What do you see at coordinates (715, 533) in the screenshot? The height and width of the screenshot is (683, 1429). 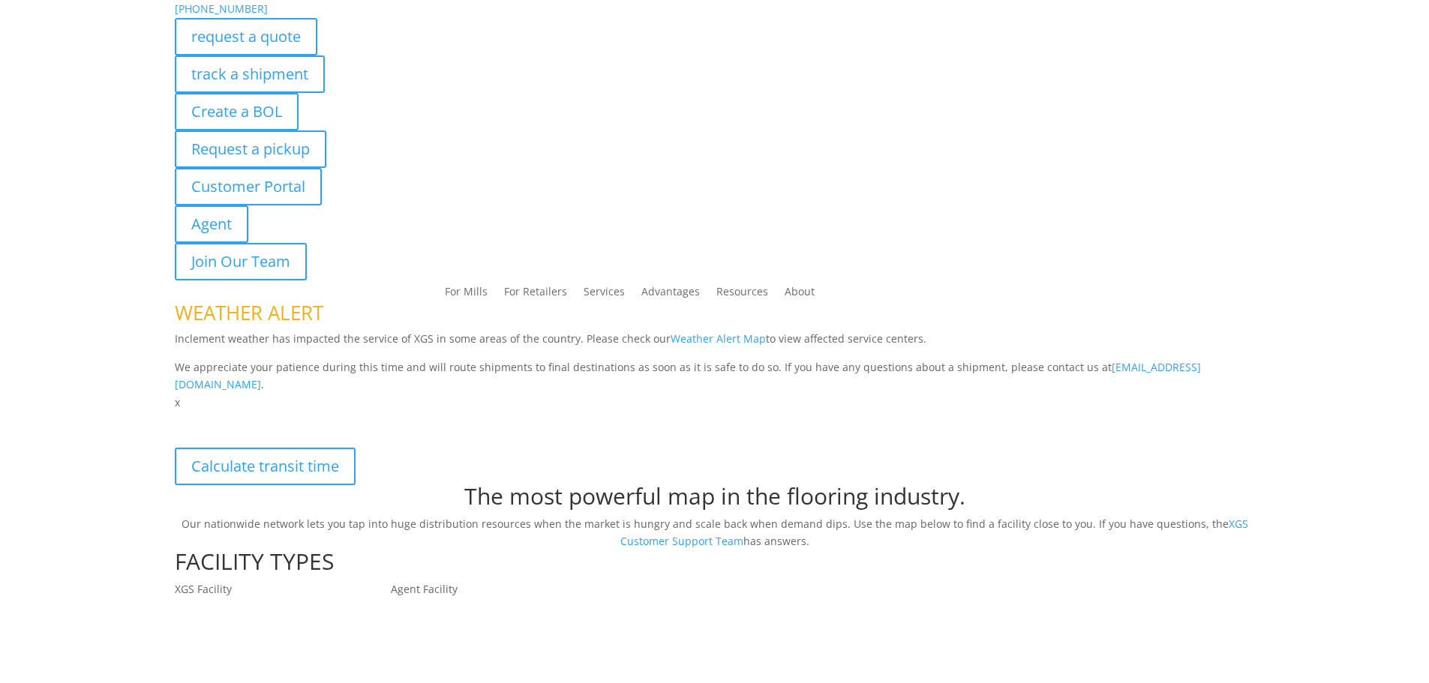 I see `p: Our nationwide network lets you tap into huge distribution resources when the market is hungry an...` at bounding box center [715, 533].